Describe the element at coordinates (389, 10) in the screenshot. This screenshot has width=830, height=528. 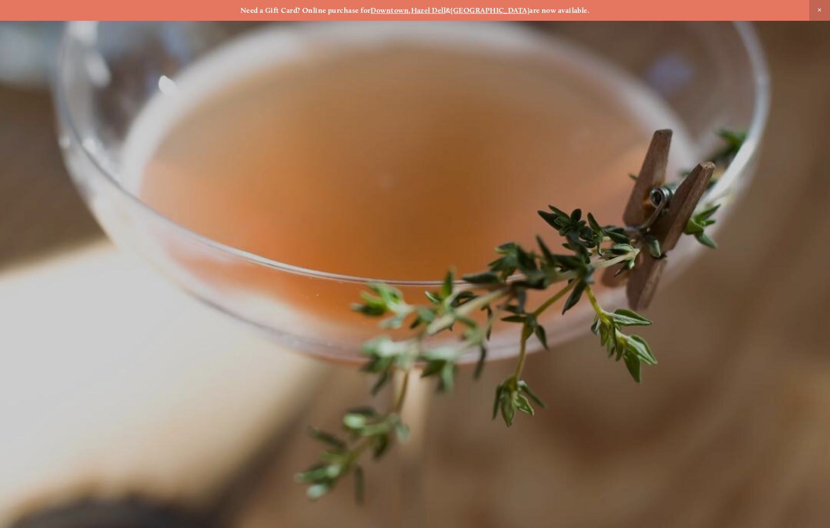
I see `a: Downtown` at that location.